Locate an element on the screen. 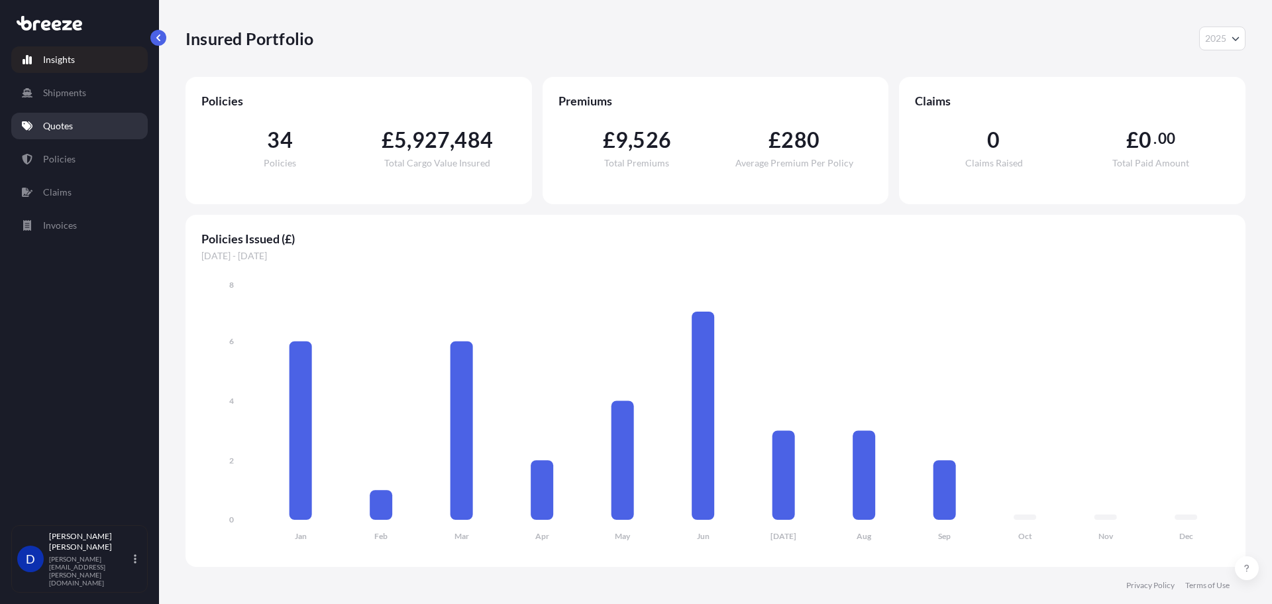 The height and width of the screenshot is (604, 1272). p: Invoices is located at coordinates (60, 225).